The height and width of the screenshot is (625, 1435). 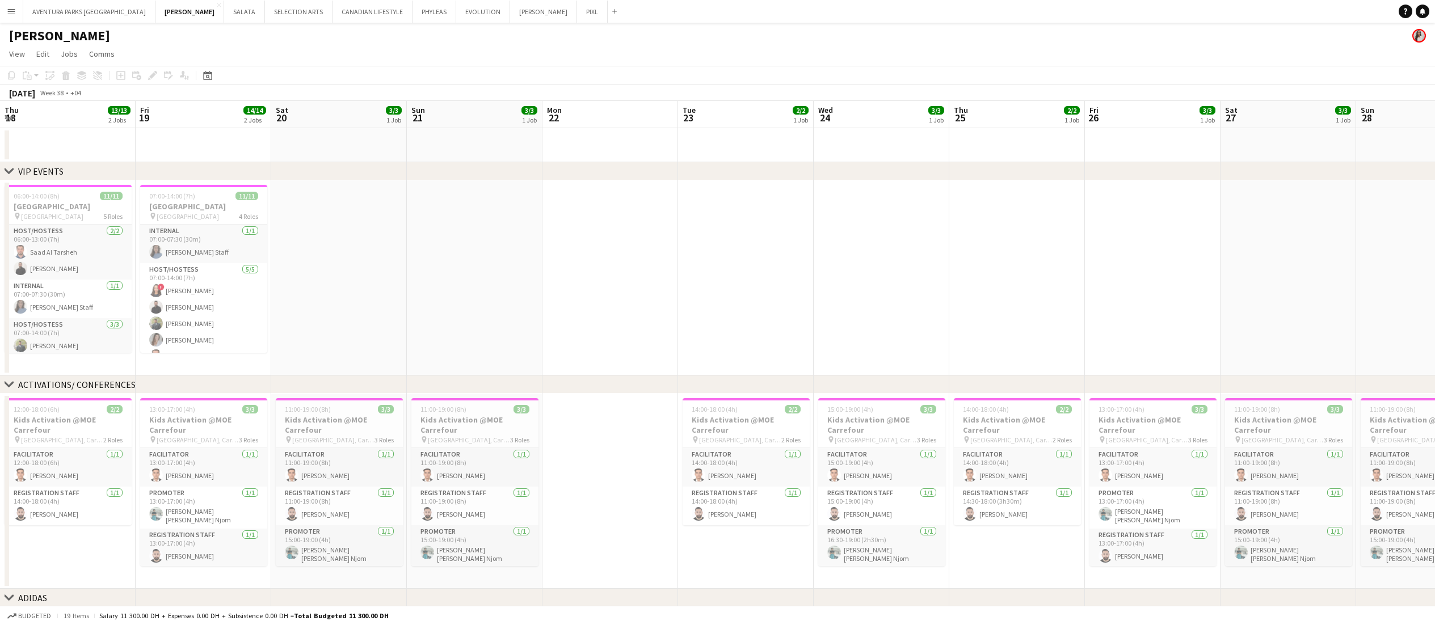 I want to click on button: PHYLEAS, so click(x=434, y=11).